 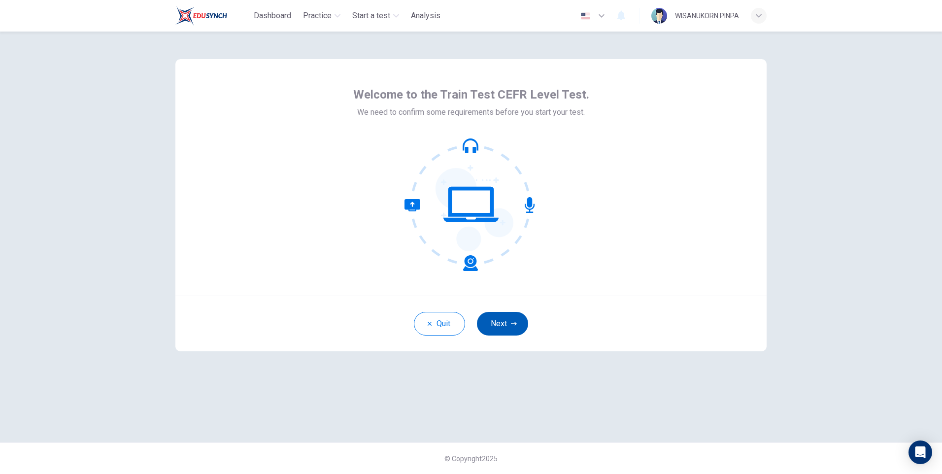 I want to click on a: Train Test logo, so click(x=212, y=16).